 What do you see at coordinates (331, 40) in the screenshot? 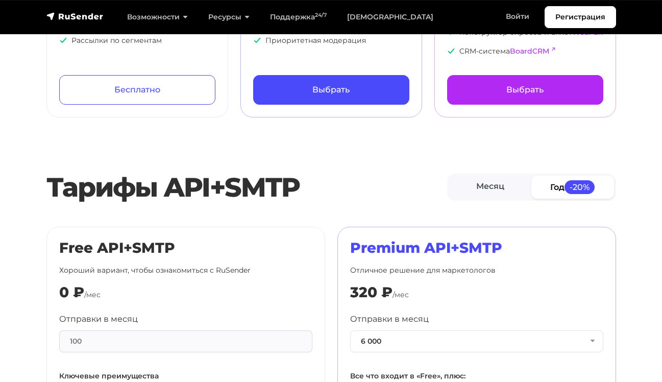
I see `p: Приоритетная модерация` at bounding box center [331, 40].